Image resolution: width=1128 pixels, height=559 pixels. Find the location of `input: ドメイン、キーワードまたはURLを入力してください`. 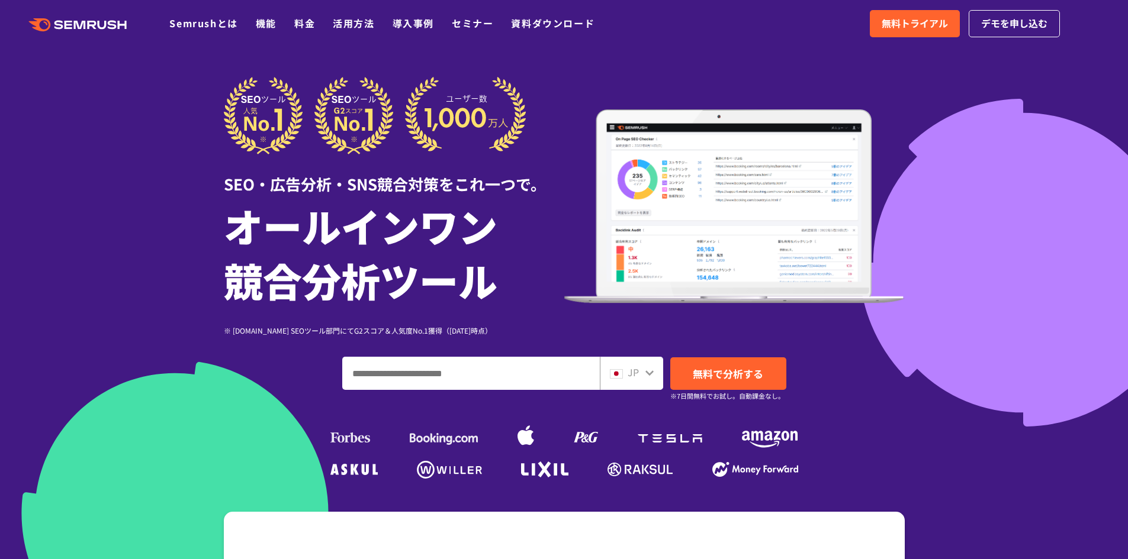

input: ドメイン、キーワードまたはURLを入力してください is located at coordinates (471, 374).